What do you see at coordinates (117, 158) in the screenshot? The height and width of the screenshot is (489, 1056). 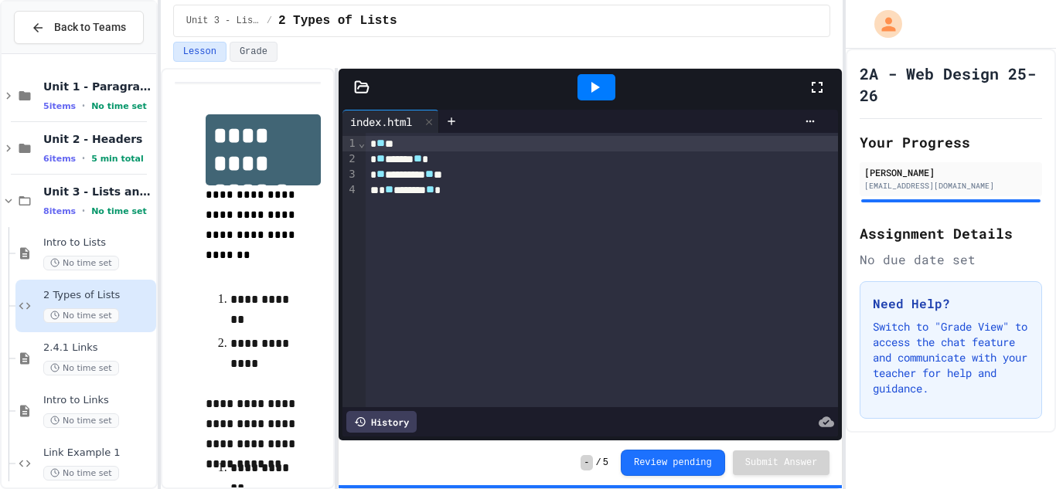 I see `span: 5 min total` at bounding box center [117, 158].